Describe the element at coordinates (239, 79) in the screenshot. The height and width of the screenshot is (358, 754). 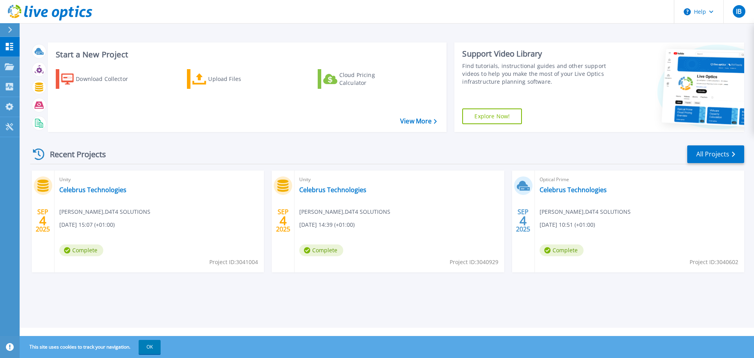
I see `div: Upload Files` at that location.